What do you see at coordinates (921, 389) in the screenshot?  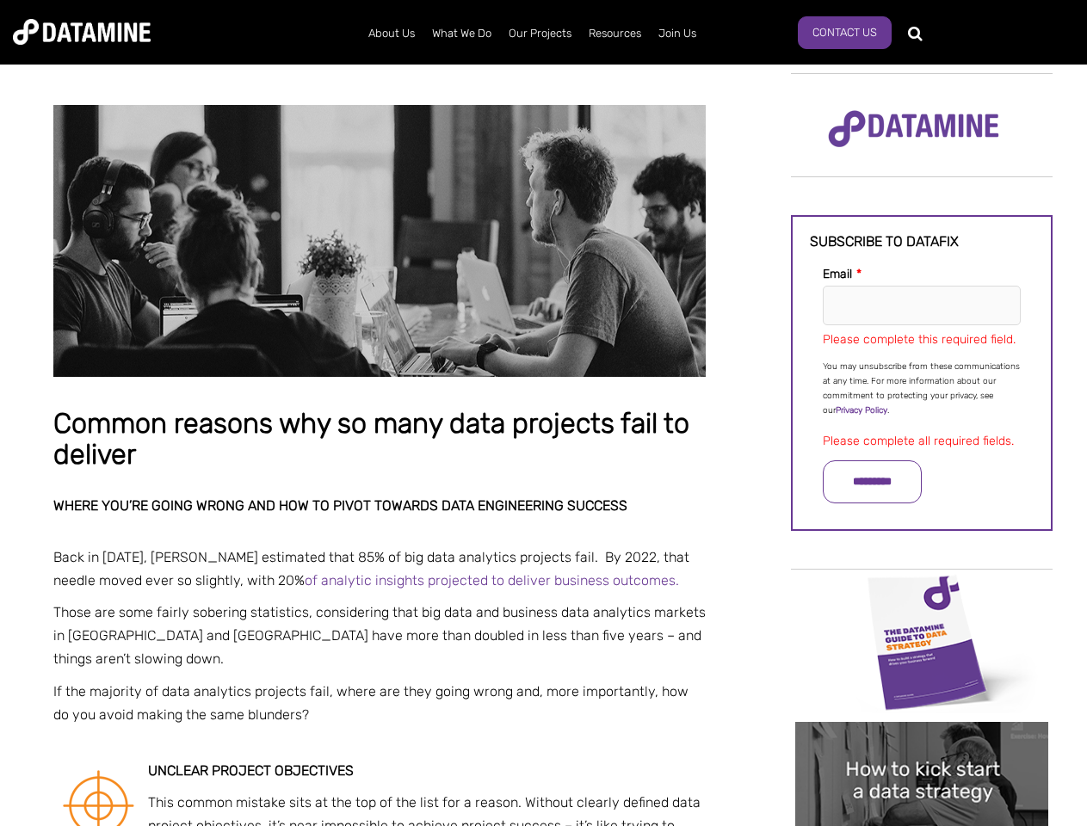 I see `p: You may unsubscribe from these communications at any time. For more information about our commitm...` at bounding box center [921, 389].